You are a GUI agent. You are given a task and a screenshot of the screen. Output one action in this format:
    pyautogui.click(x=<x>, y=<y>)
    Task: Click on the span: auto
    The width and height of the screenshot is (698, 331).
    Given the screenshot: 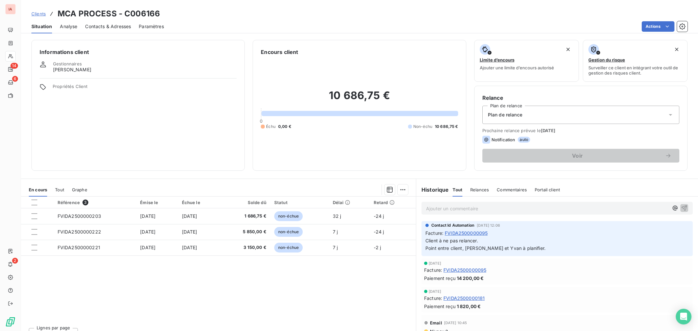 What is the action you would take?
    pyautogui.click(x=524, y=140)
    